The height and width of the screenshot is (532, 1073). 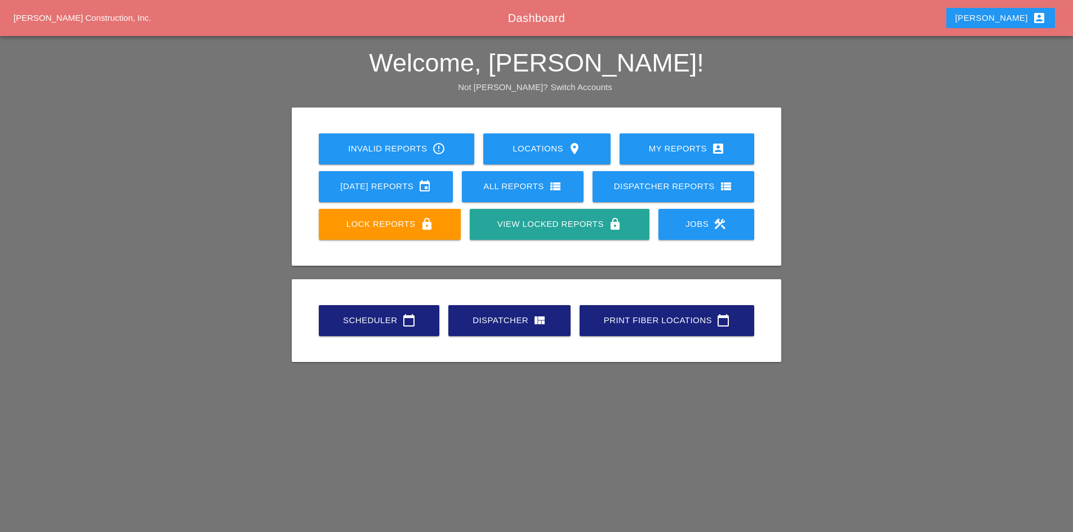 I want to click on i: error_outline, so click(x=439, y=149).